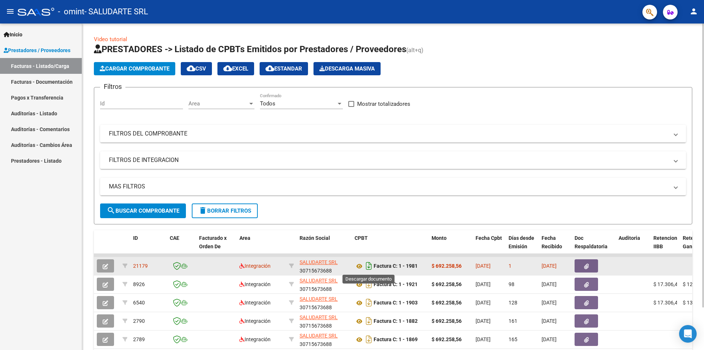  I want to click on span: Doc Respaldatoria, so click(591, 242).